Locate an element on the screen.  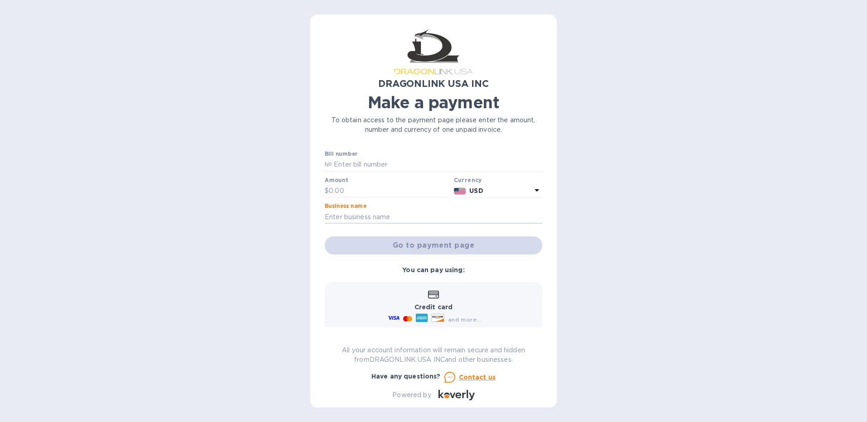
img: USD is located at coordinates (460, 191).